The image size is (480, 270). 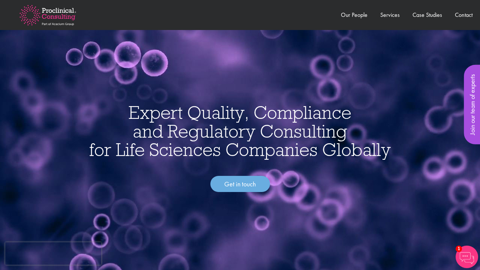 I want to click on a: Contact, so click(x=464, y=15).